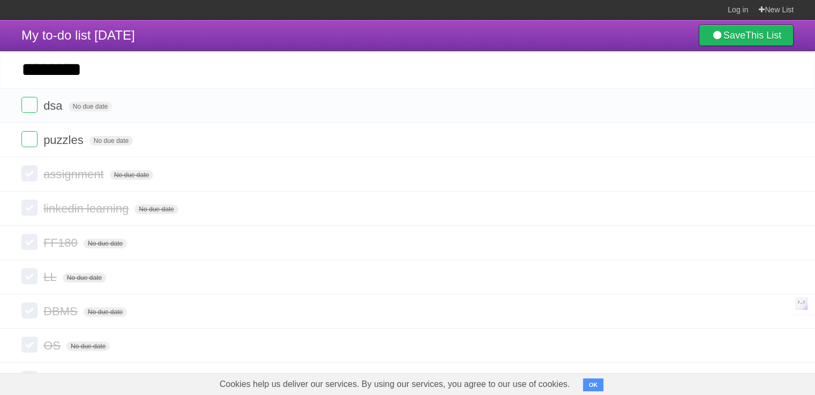  Describe the element at coordinates (763, 35) in the screenshot. I see `b: This List` at that location.